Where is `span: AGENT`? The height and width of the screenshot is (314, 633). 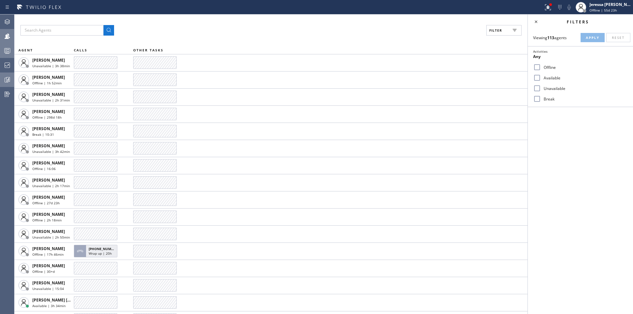 span: AGENT is located at coordinates (26, 50).